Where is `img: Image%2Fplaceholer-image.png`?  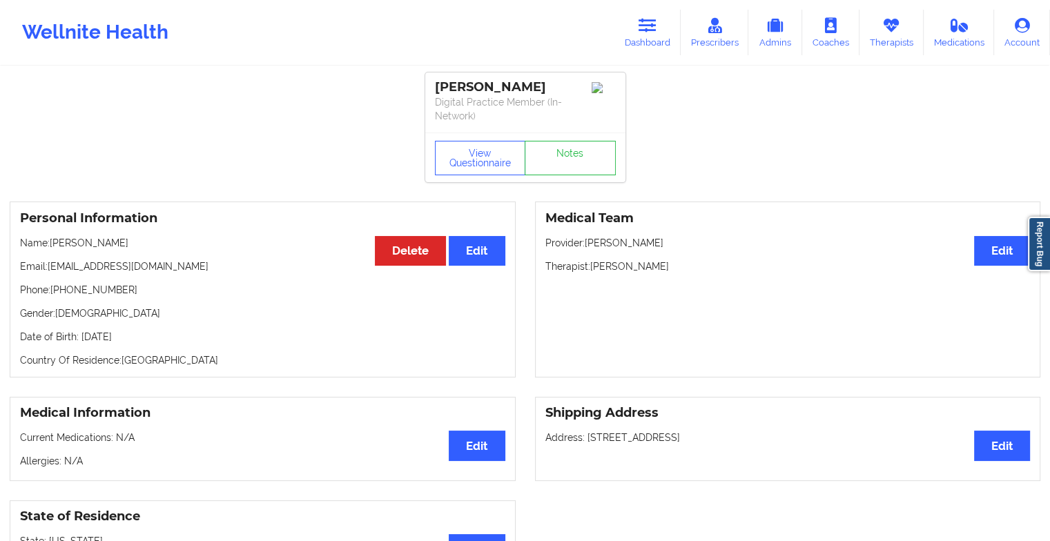
img: Image%2Fplaceholer-image.png is located at coordinates (603, 88).